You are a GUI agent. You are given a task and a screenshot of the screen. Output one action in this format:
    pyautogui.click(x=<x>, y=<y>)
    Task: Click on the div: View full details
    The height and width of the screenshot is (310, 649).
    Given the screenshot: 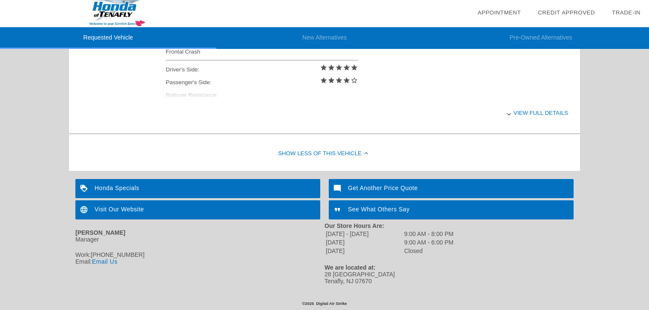 What is the action you would take?
    pyautogui.click(x=366, y=113)
    